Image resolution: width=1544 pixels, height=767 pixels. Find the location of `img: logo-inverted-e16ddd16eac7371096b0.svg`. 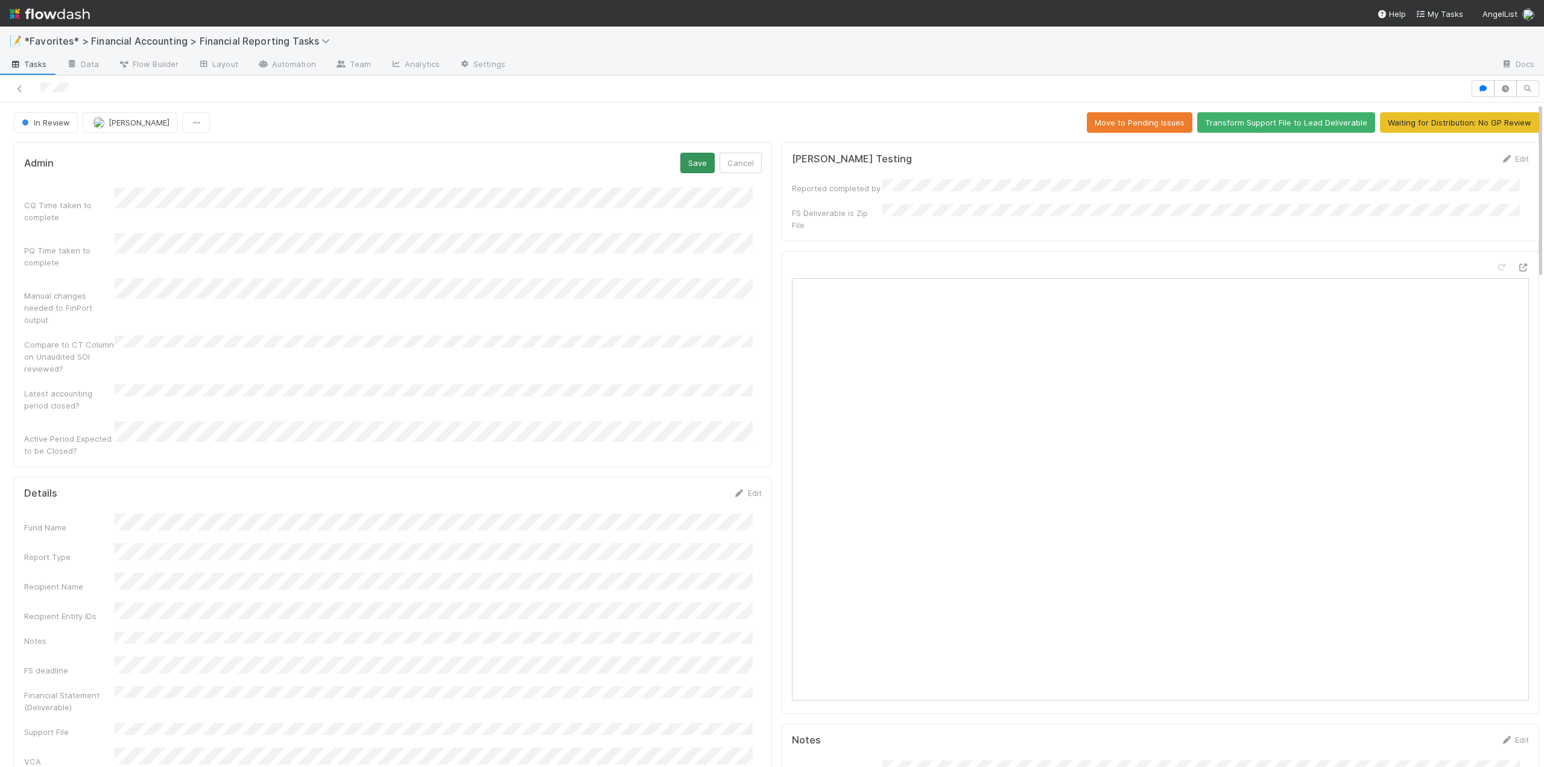

img: logo-inverted-e16ddd16eac7371096b0.svg is located at coordinates (49, 14).